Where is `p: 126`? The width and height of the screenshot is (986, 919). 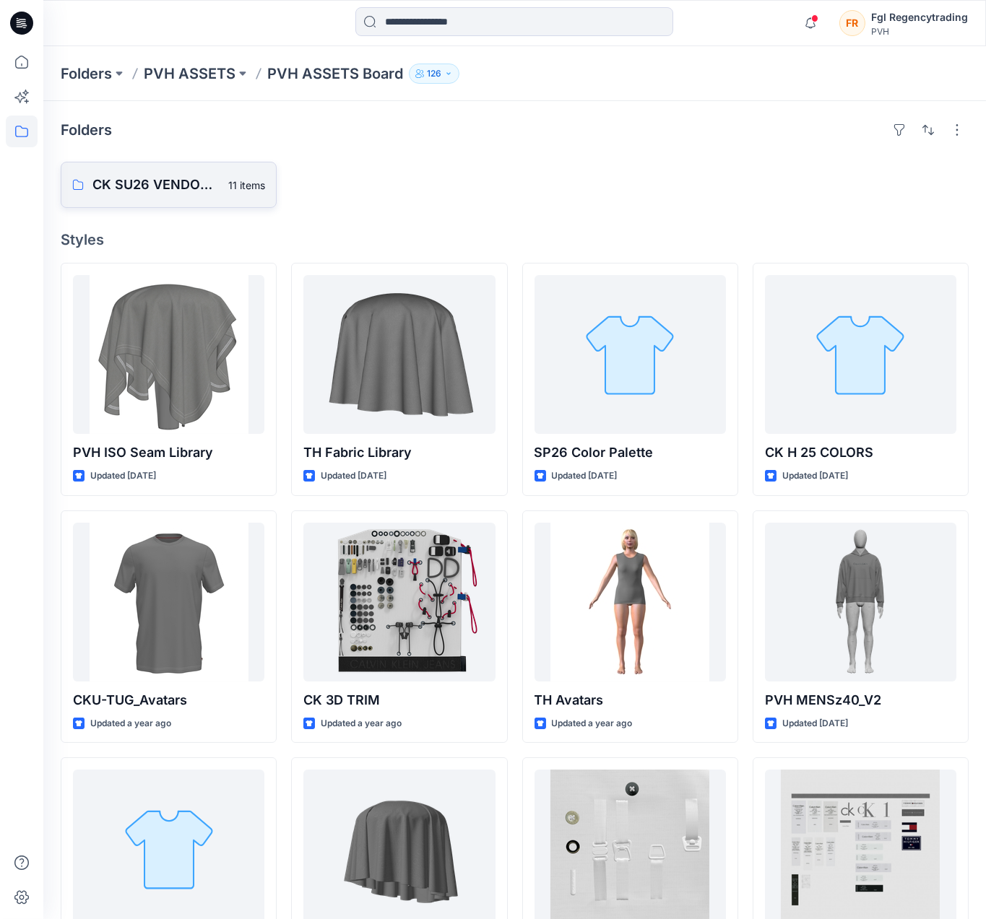 p: 126 is located at coordinates (434, 74).